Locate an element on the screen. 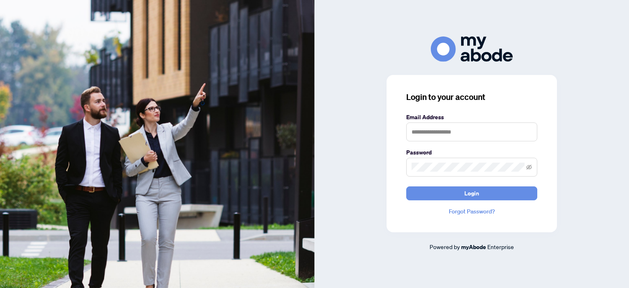  label: Email Address is located at coordinates (472, 117).